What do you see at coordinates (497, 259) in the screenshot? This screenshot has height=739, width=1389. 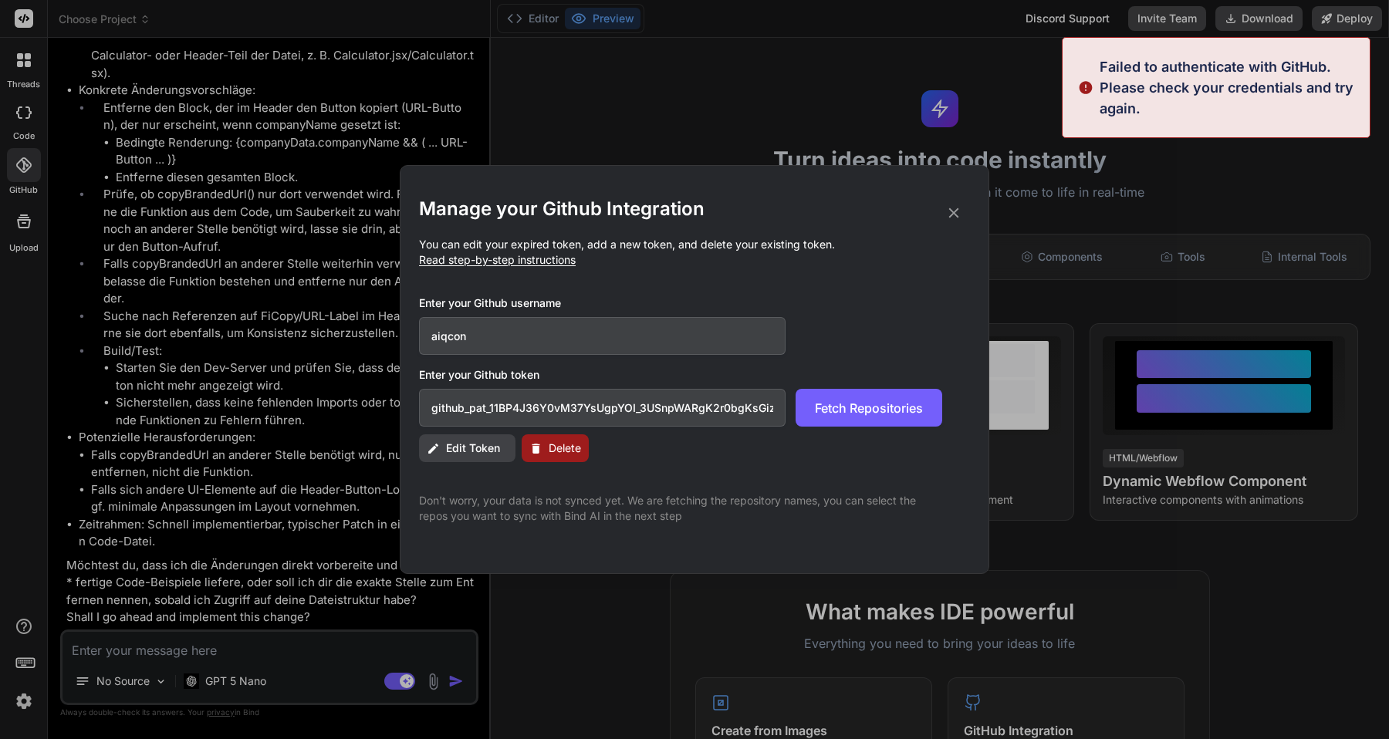 I see `span: Read step-by-step instructions` at bounding box center [497, 259].